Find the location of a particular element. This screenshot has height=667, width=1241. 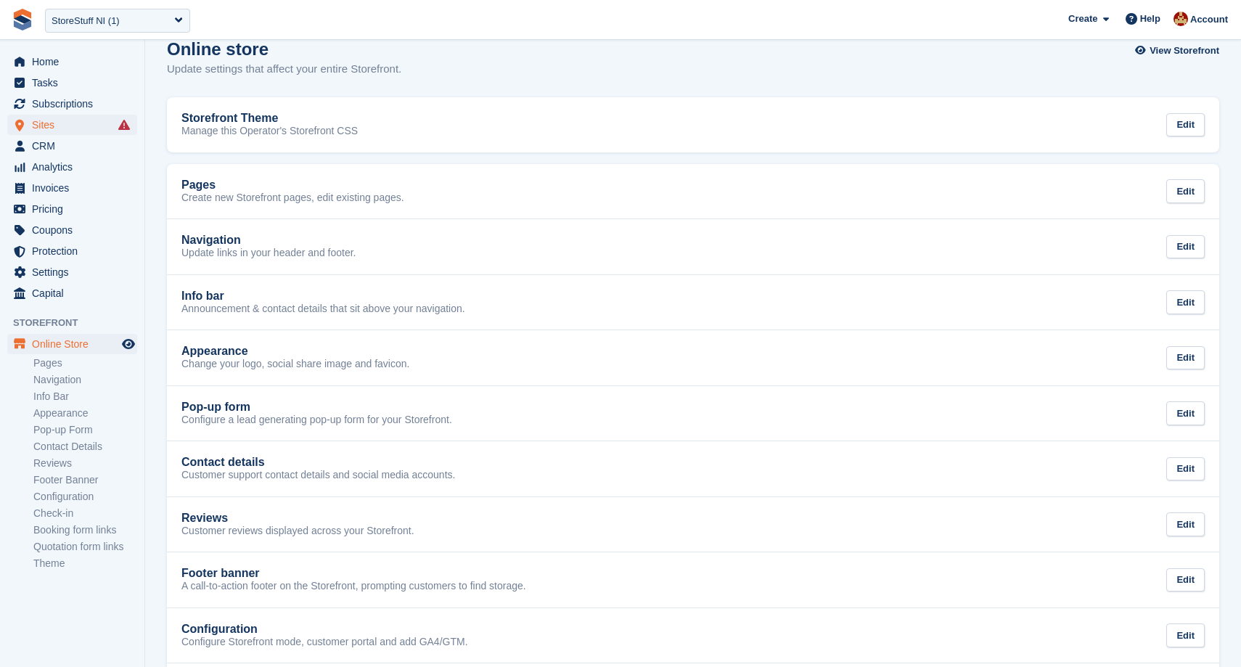

span: Storefront is located at coordinates (78, 323).